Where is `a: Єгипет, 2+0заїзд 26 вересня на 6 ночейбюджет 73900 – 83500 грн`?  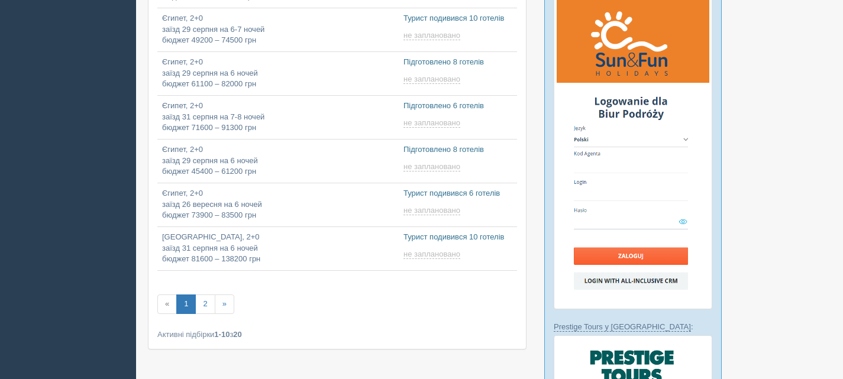
a: Єгипет, 2+0заїзд 26 вересня на 6 ночейбюджет 73900 – 83500 грн is located at coordinates (278, 205).